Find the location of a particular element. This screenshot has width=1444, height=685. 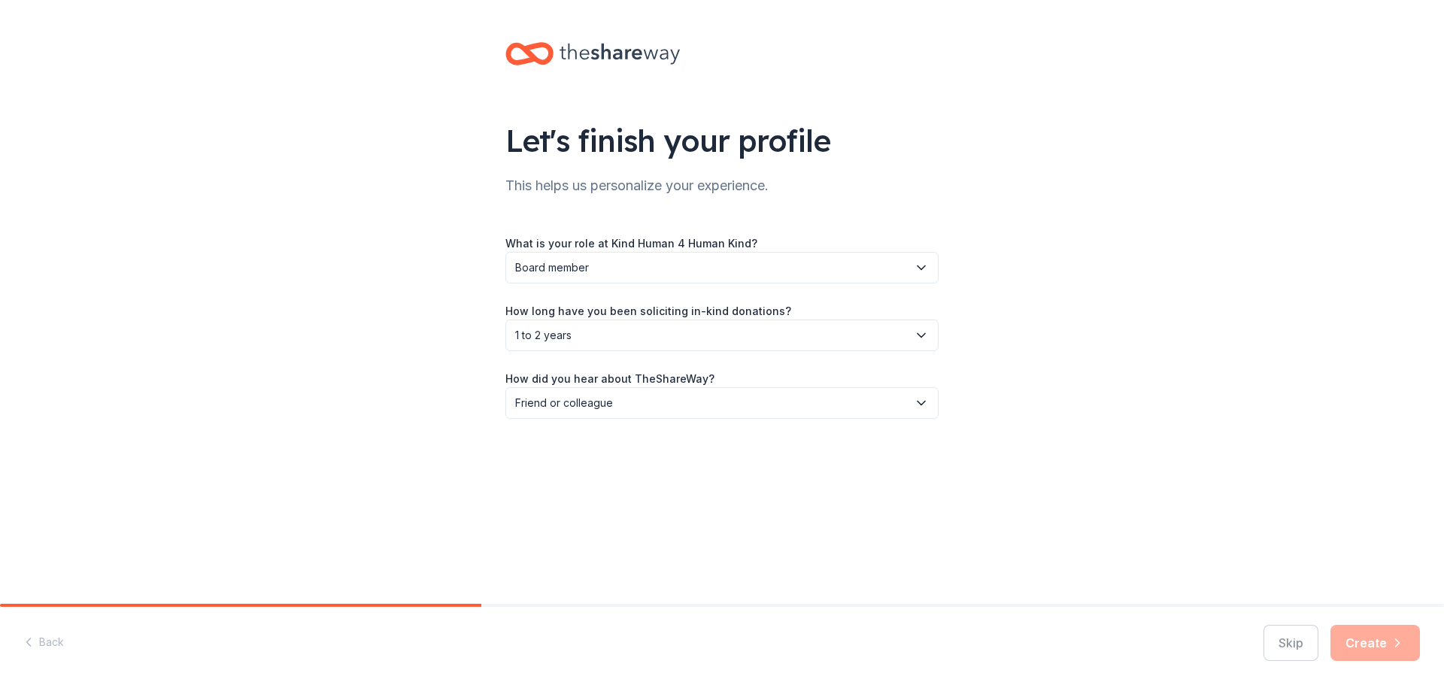

button: Friend or colleague is located at coordinates (722, 403).